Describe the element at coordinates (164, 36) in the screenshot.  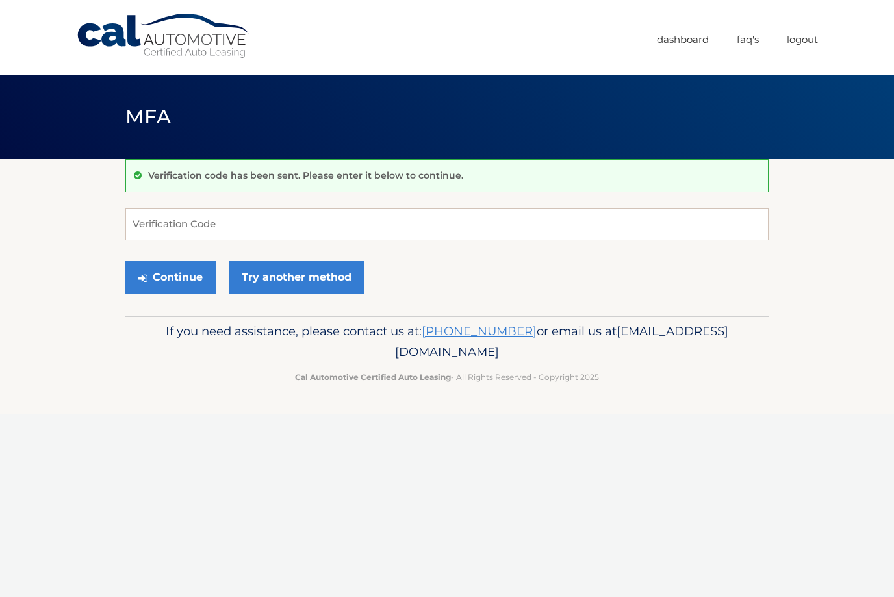
I see `a: Cal Automotive` at that location.